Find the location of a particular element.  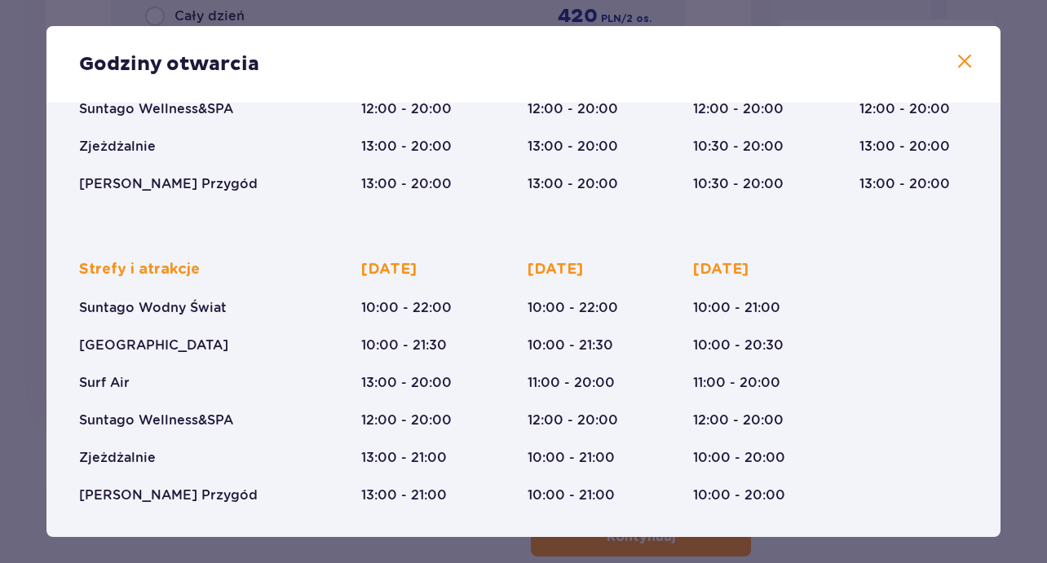

p: Godziny otwarcia is located at coordinates (169, 64).